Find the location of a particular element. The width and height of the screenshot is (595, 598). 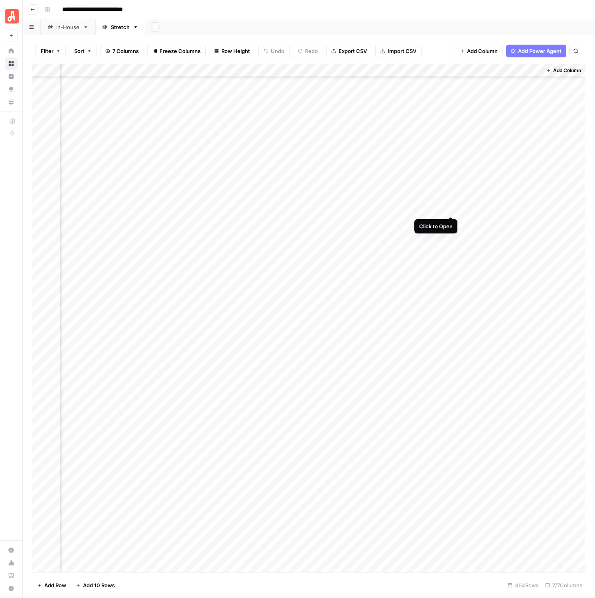

button: Freeze Columns is located at coordinates (176, 51).